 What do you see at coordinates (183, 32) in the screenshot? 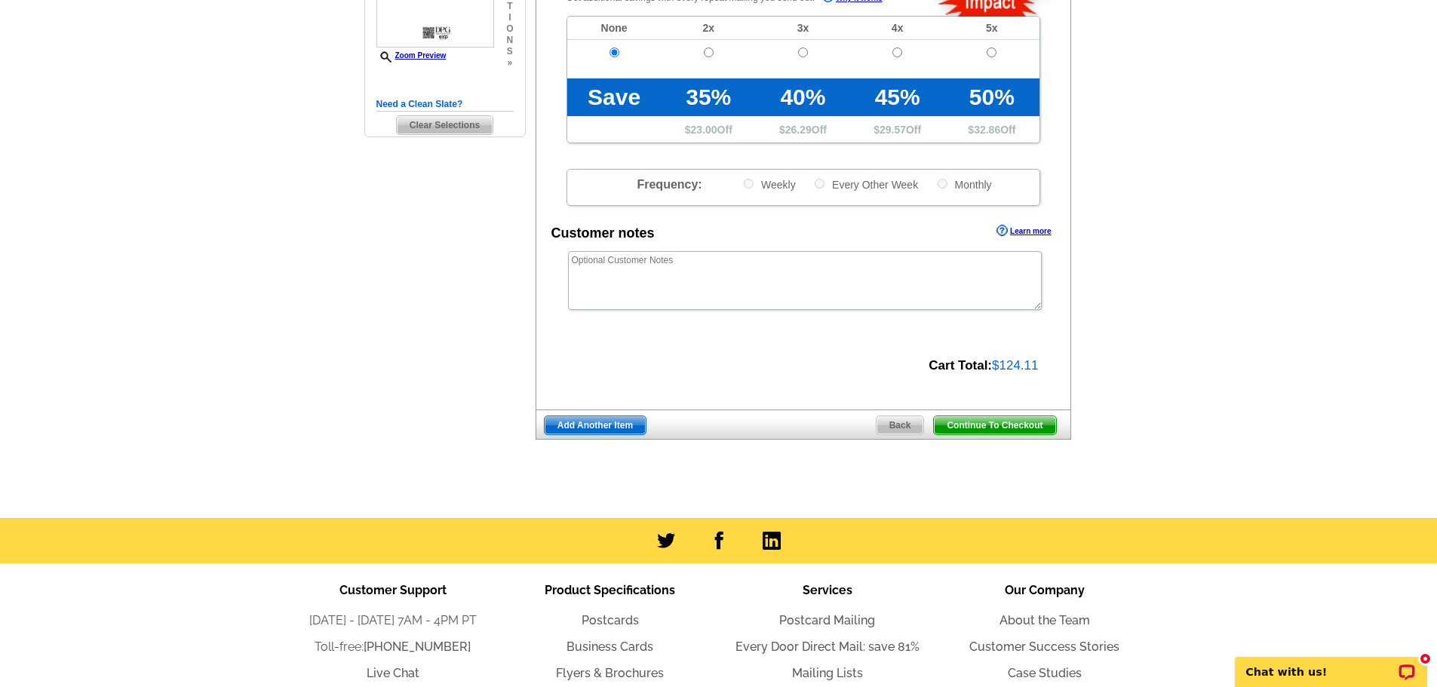
I see `button: Open LiveChat chat widget` at bounding box center [183, 32].